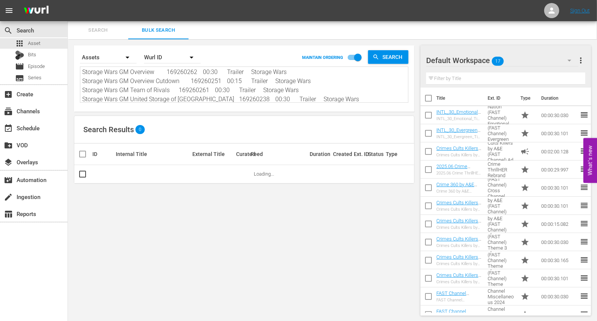  Describe the element at coordinates (172, 57) in the screenshot. I see `div: Wurl ID` at that location.